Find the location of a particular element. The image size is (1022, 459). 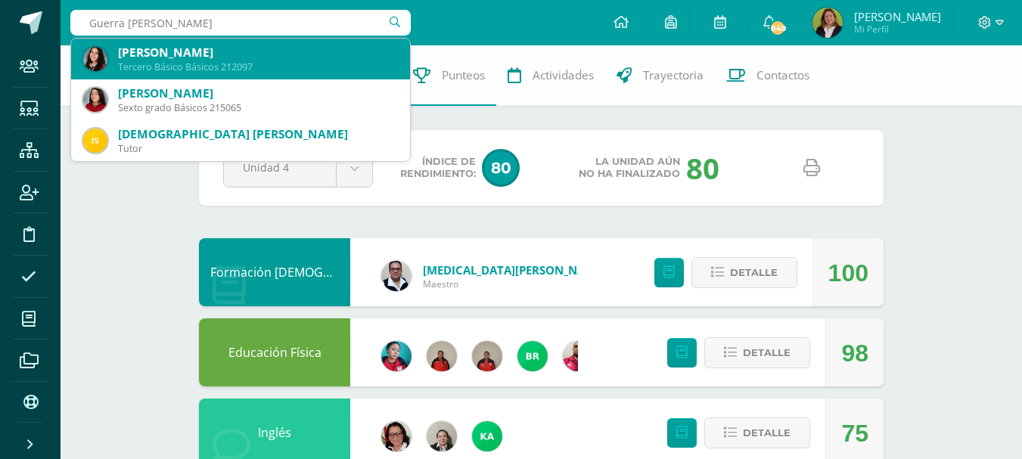

span: 80 is located at coordinates (501, 168).